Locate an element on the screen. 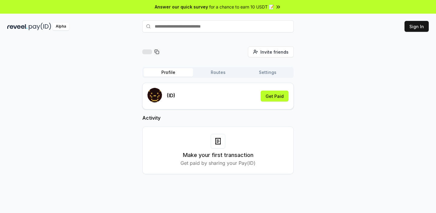 The height and width of the screenshot is (213, 436). p: (ID) is located at coordinates (171, 95).